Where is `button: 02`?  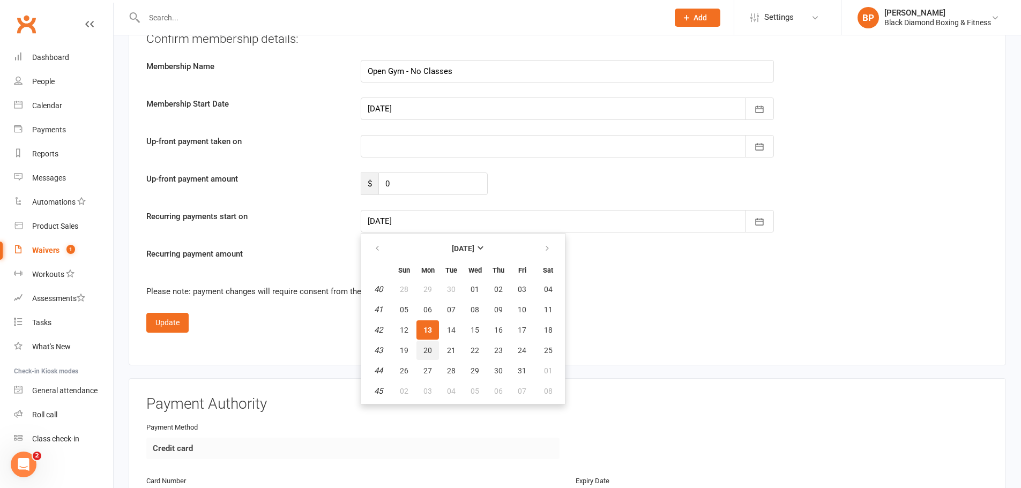 button: 02 is located at coordinates (499, 290).